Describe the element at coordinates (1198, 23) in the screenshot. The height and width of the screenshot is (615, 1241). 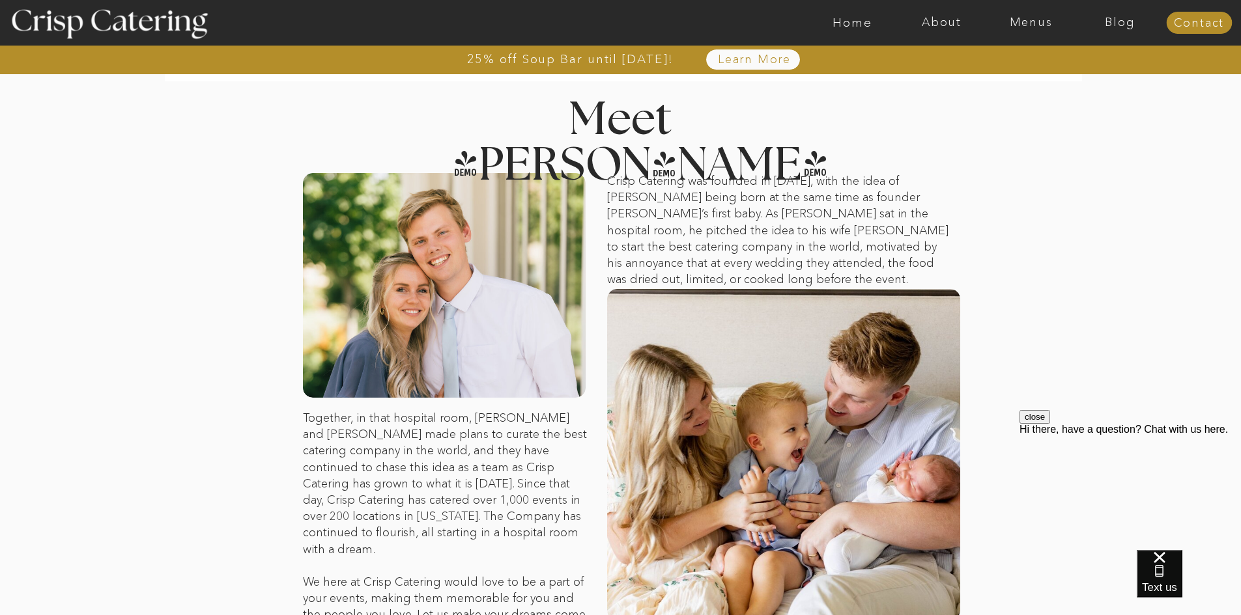
I see `nav: Contact` at that location.